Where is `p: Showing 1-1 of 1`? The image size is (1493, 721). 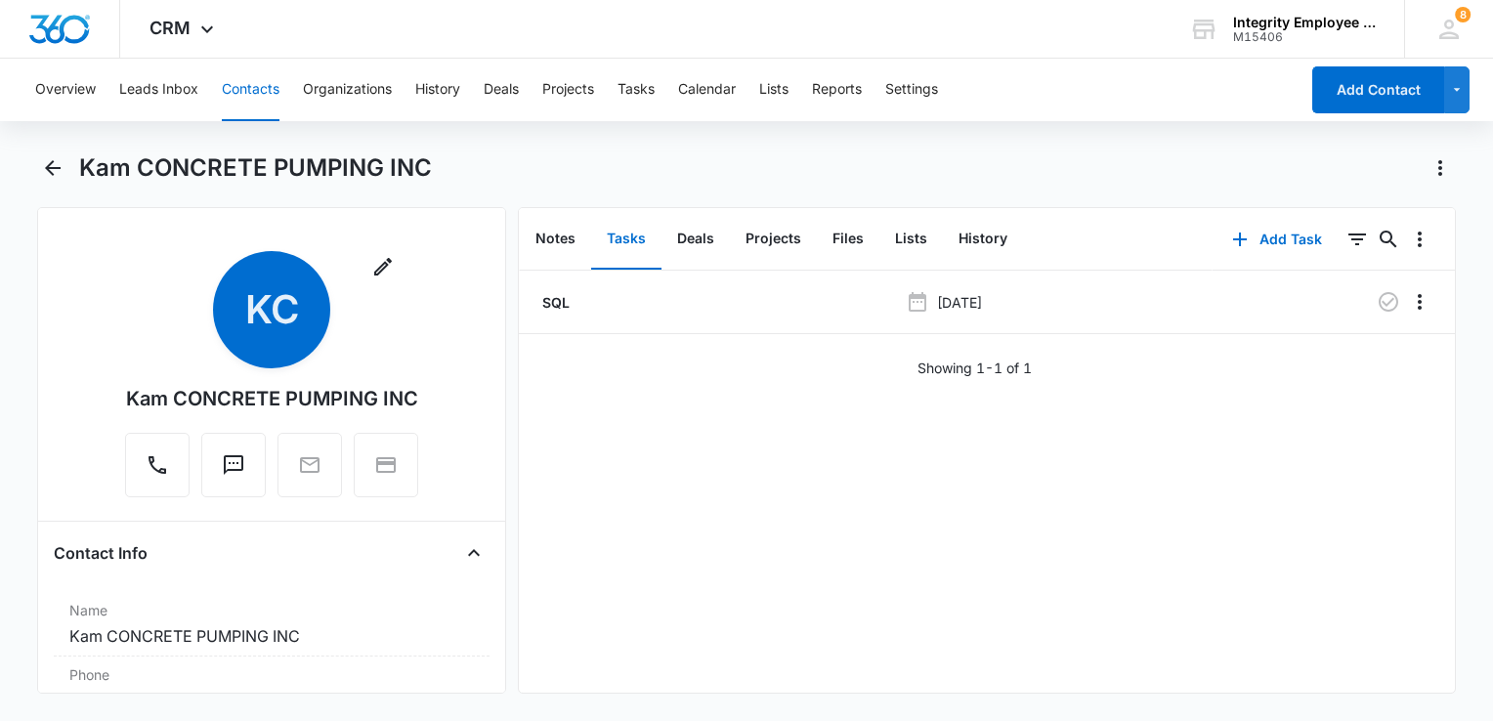 p: Showing 1-1 of 1 is located at coordinates (974, 367).